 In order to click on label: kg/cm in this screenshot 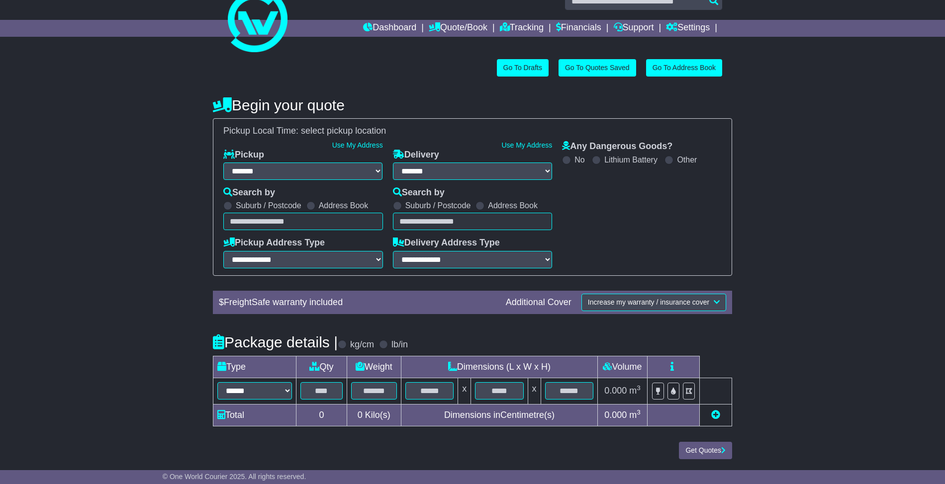, I will do `click(362, 345)`.